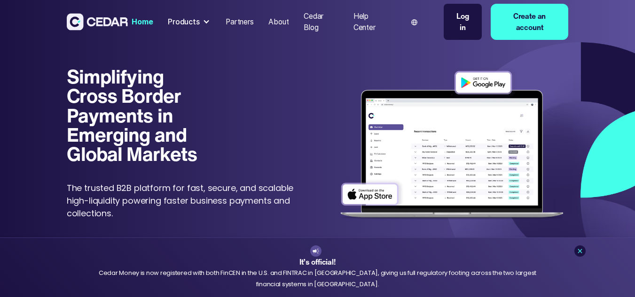 Image resolution: width=635 pixels, height=297 pixels. Describe the element at coordinates (183, 201) in the screenshot. I see `p: The trusted B2B platform for fast, secure, and scalable high-liquidity powering faster business p...` at that location.